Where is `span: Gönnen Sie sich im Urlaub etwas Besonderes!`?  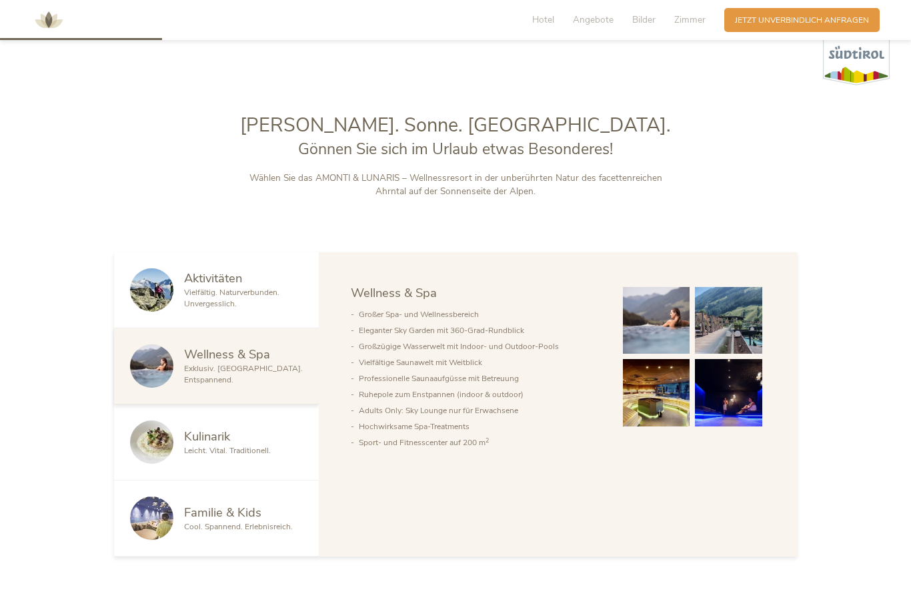 span: Gönnen Sie sich im Urlaub etwas Besonderes! is located at coordinates (456, 149).